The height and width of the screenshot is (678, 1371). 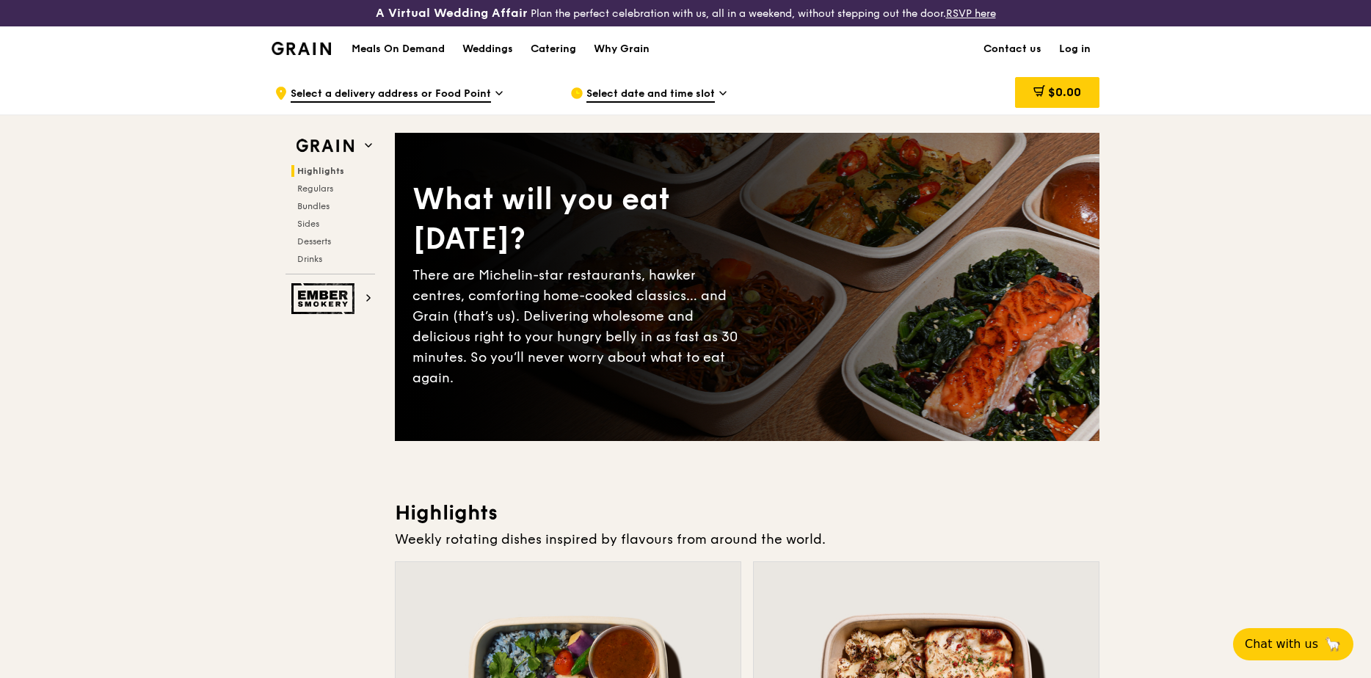 What do you see at coordinates (321, 171) in the screenshot?
I see `span: Highlights` at bounding box center [321, 171].